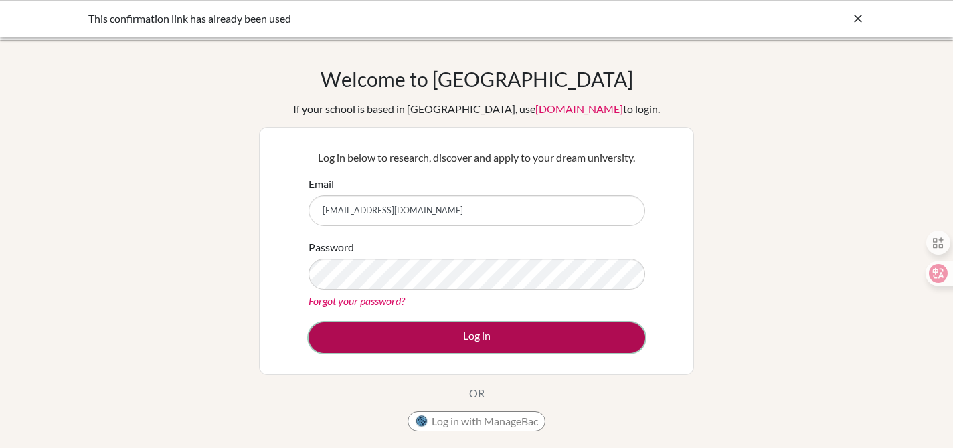 This screenshot has height=448, width=953. Describe the element at coordinates (331, 248) in the screenshot. I see `label: Password` at that location.